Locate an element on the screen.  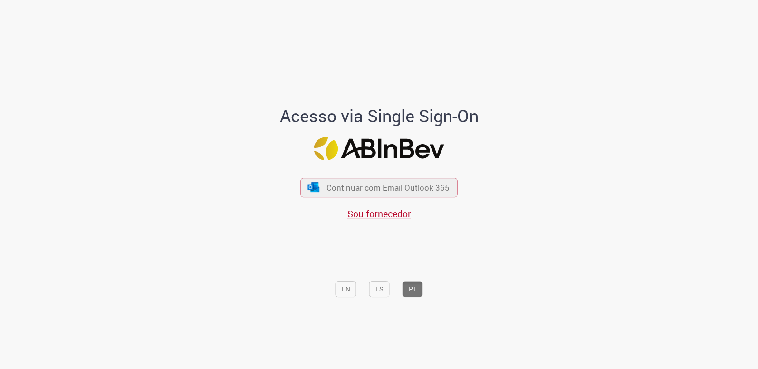
button: EN is located at coordinates (346, 289).